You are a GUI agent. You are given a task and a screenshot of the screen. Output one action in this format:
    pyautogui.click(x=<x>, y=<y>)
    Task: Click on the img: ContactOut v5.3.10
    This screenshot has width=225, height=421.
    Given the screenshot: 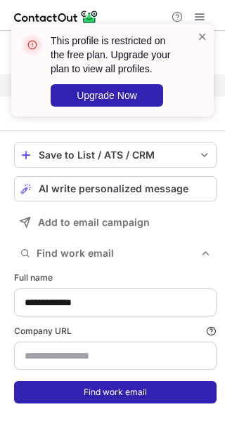 What is the action you would take?
    pyautogui.click(x=56, y=17)
    